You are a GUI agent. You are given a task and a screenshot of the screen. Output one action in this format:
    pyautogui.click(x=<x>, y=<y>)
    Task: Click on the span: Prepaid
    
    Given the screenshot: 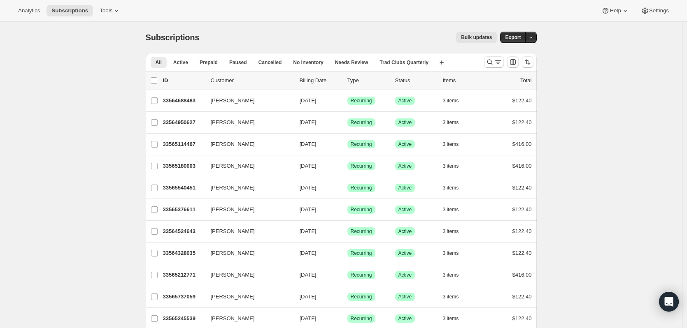 What is the action you would take?
    pyautogui.click(x=209, y=63)
    